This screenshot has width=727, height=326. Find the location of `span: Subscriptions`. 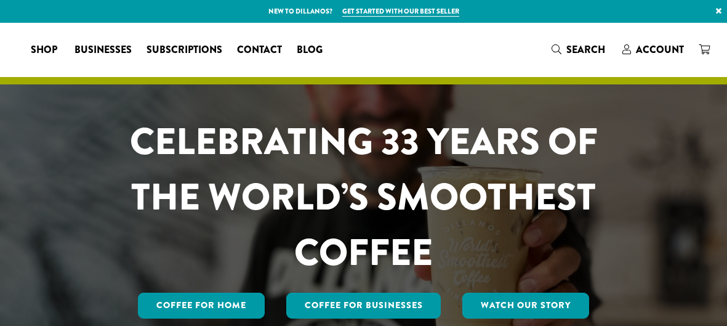

span: Subscriptions is located at coordinates (184, 50).